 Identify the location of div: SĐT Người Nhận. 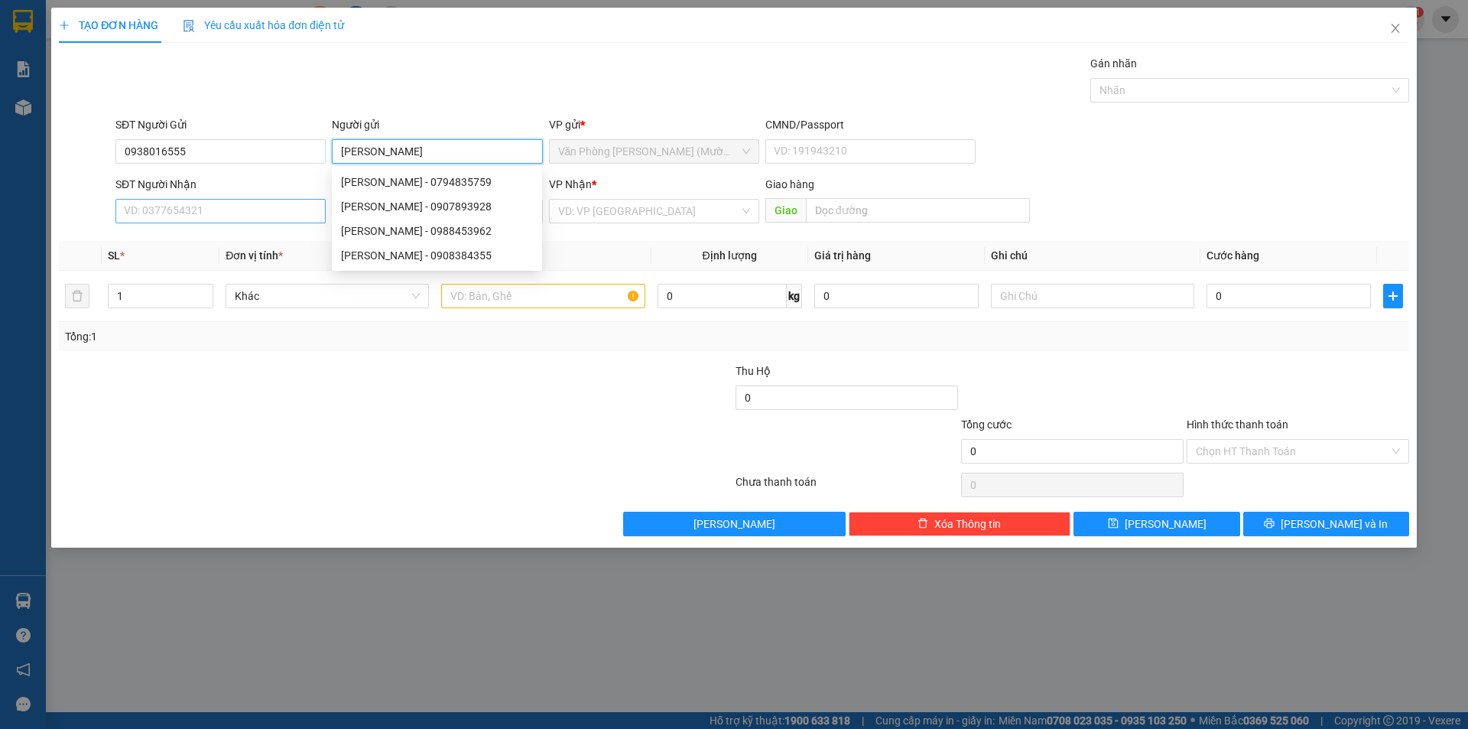
(220, 184).